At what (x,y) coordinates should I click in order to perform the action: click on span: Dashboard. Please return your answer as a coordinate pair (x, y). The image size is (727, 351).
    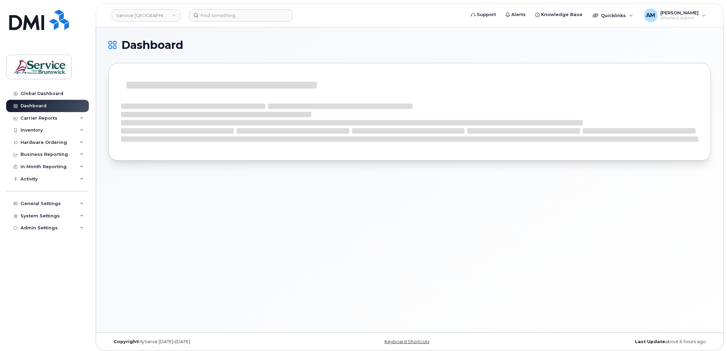
    Looking at the image, I should click on (152, 45).